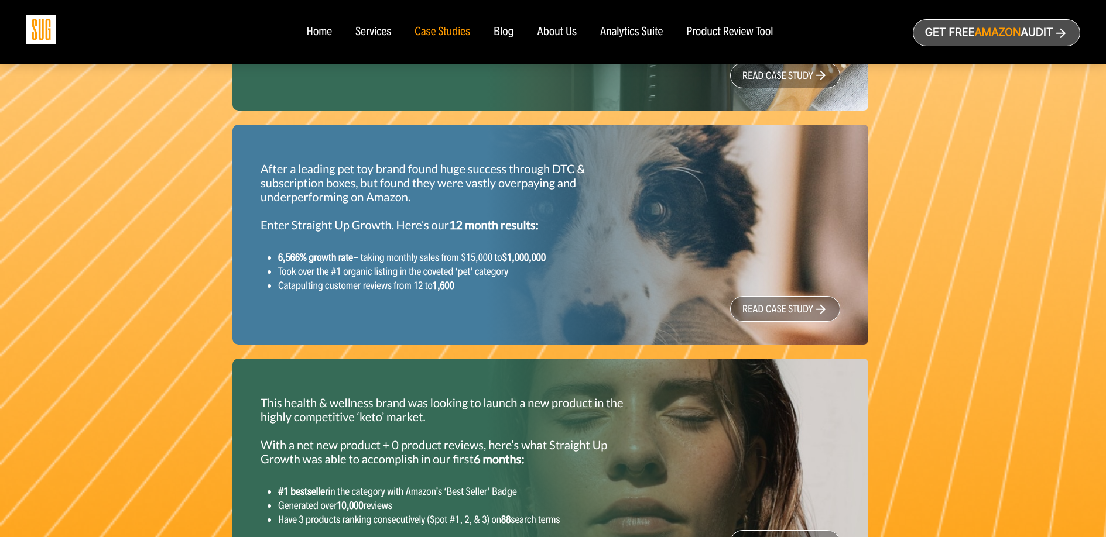 This screenshot has width=1106, height=537. What do you see at coordinates (506, 520) in the screenshot?
I see `strong: 88` at bounding box center [506, 520].